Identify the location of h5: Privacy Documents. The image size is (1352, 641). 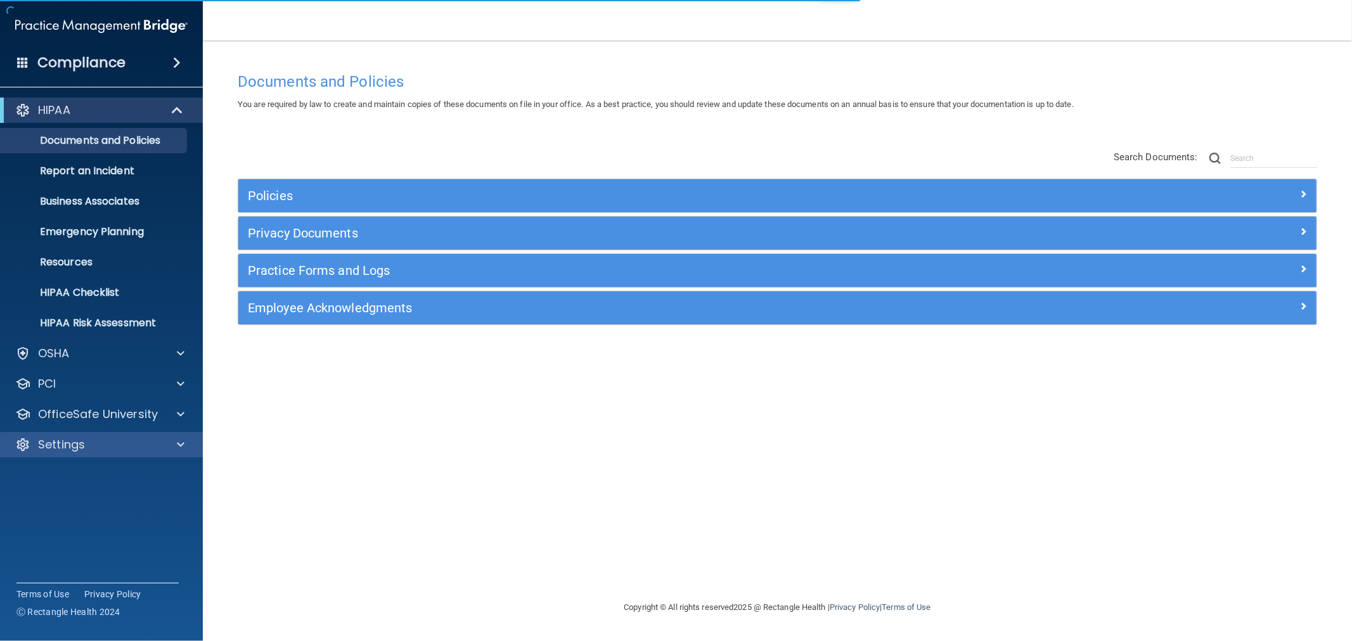
(643, 233).